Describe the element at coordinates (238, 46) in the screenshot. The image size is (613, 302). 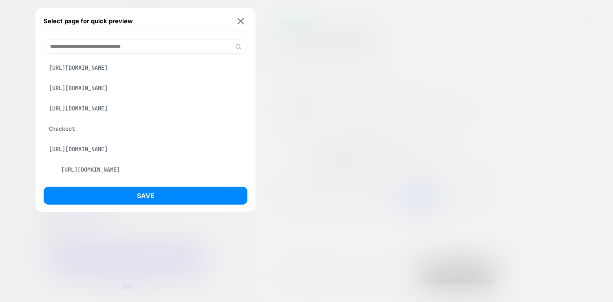
I see `img: edit` at that location.